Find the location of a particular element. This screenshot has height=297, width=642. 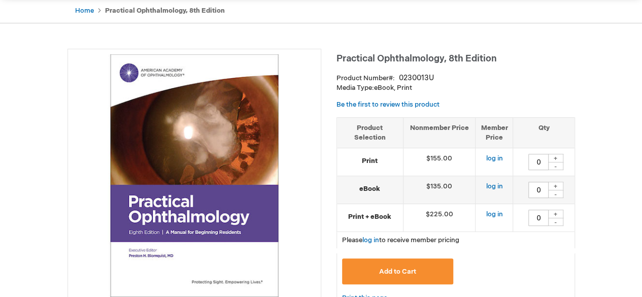

th: Product Selection is located at coordinates (370, 132).